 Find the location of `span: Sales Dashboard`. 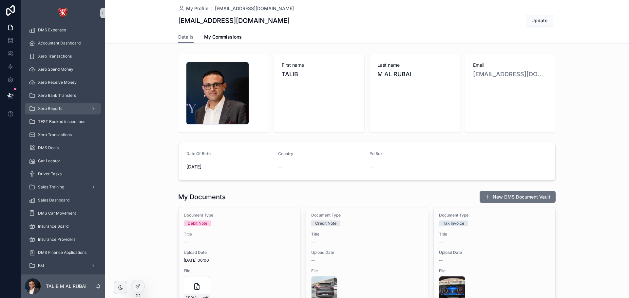

span: Sales Dashboard is located at coordinates (54, 201).